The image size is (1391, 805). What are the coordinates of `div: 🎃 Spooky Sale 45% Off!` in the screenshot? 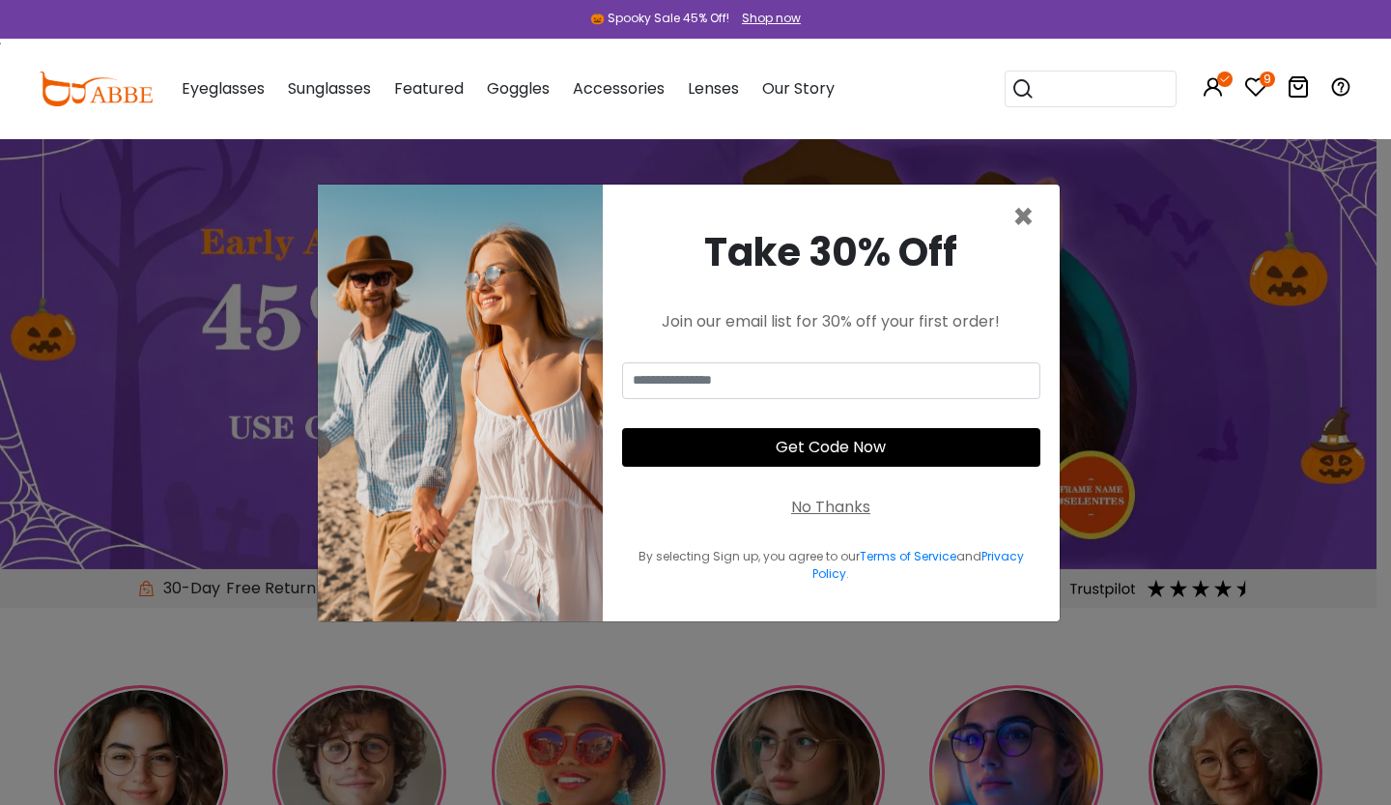 It's located at (660, 18).